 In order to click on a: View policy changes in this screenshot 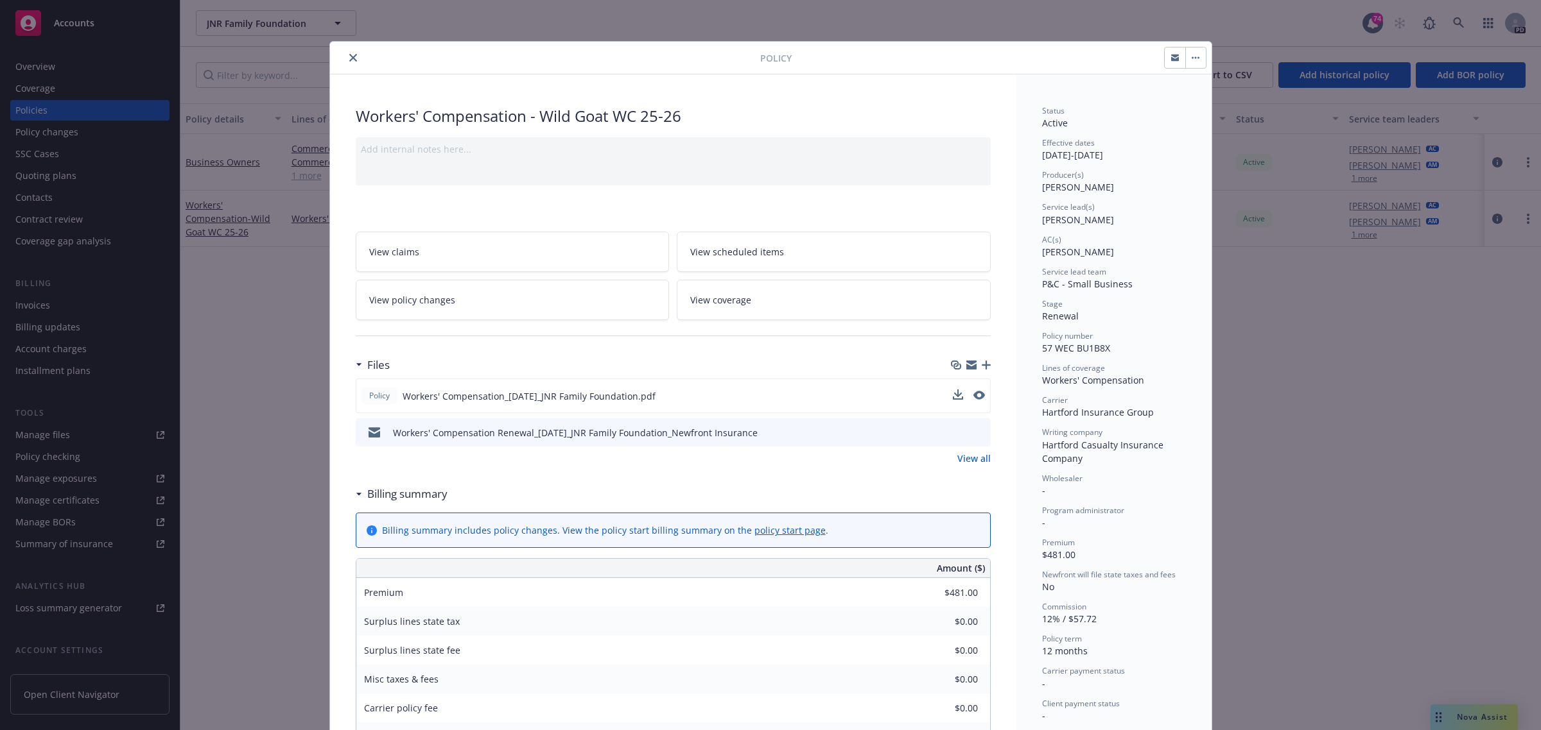, I will do `click(512, 300)`.